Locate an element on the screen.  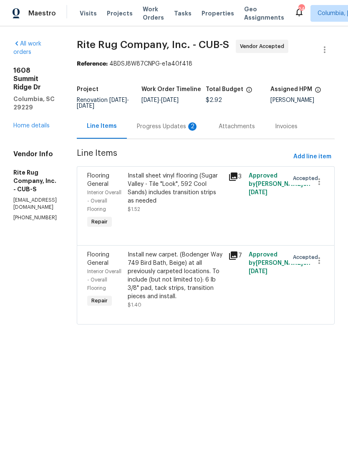
h4: Vendor Info is located at coordinates (35, 154).